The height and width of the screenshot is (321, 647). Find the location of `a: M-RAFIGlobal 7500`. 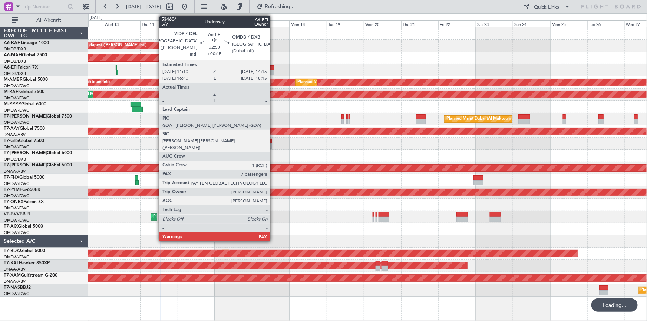

a: M-RAFIGlobal 7500 is located at coordinates (24, 92).